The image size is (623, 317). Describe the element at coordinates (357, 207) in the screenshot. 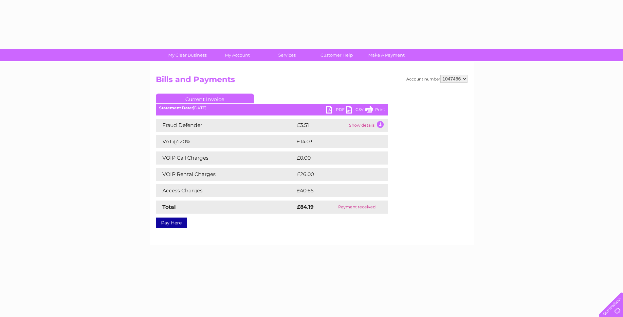

I see `td: Payment received` at that location.